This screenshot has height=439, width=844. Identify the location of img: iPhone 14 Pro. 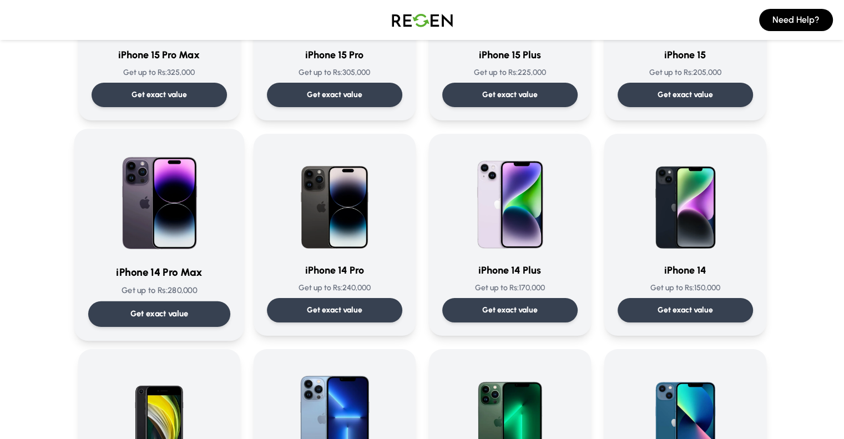
(335, 200).